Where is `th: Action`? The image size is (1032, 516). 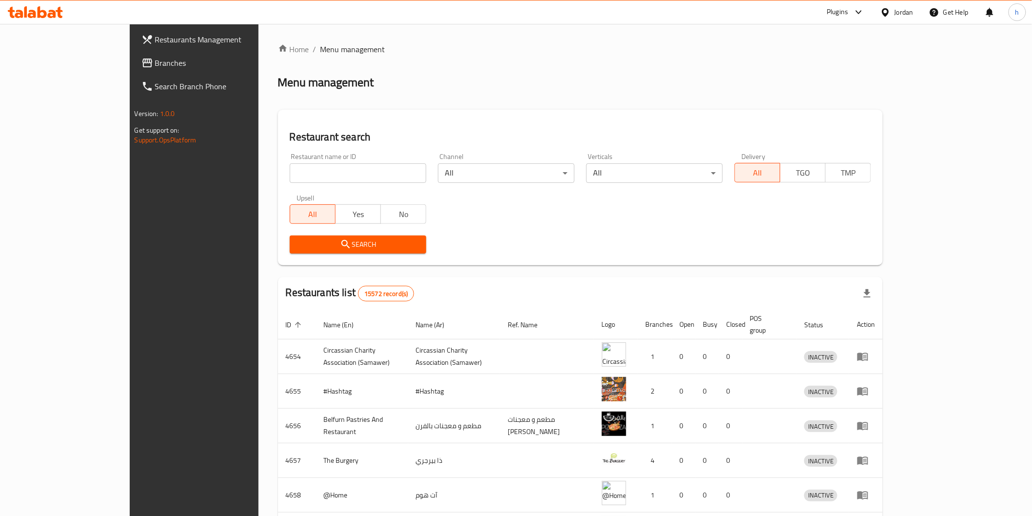 th: Action is located at coordinates (866, 324).